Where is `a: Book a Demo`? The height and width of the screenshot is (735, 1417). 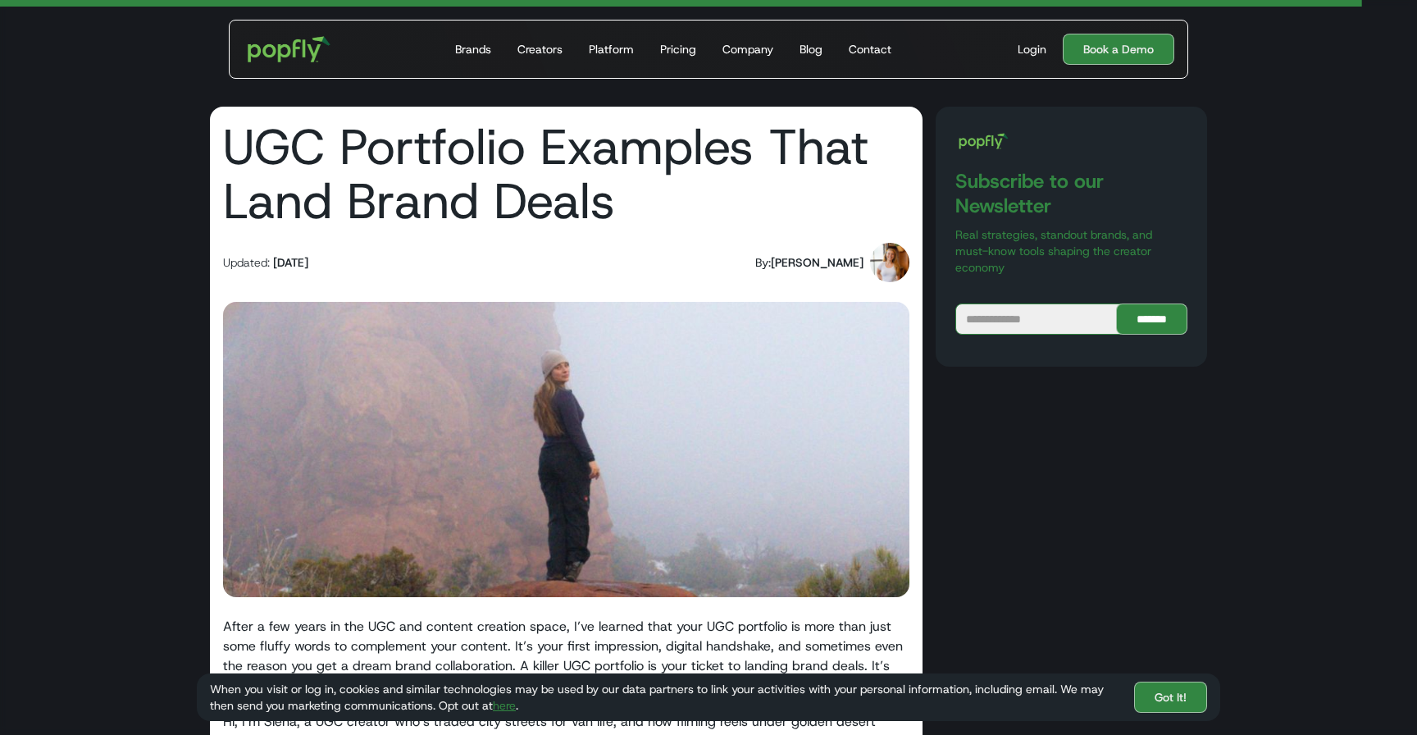
a: Book a Demo is located at coordinates (1118, 49).